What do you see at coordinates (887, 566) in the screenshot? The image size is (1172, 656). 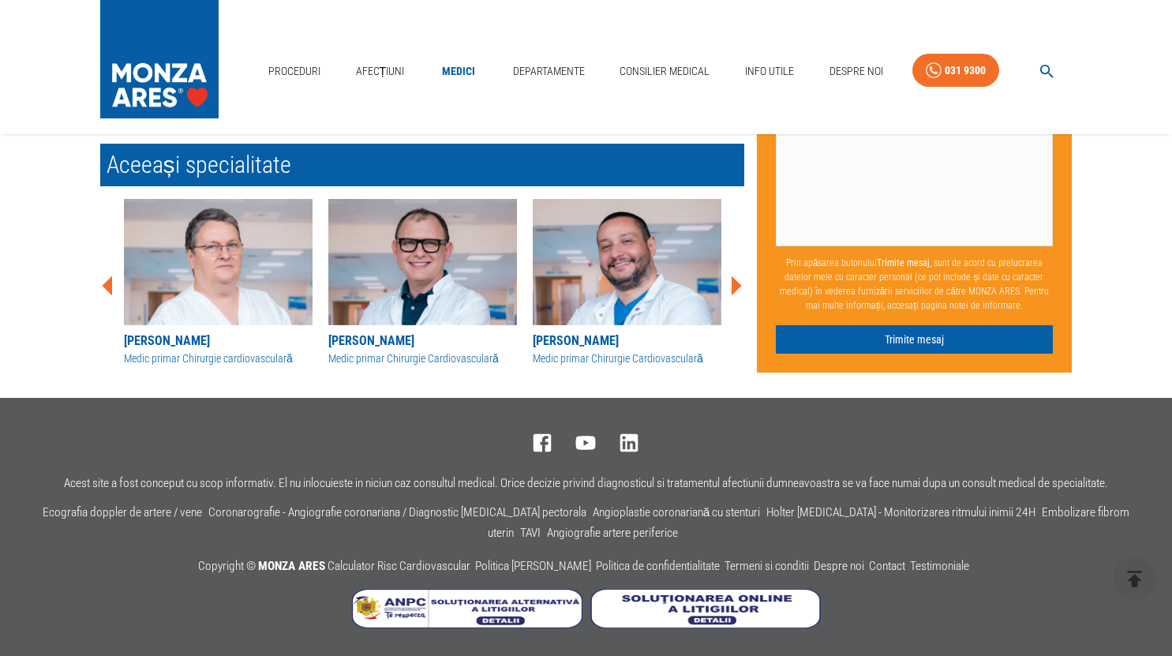 I see `a: Contact` at bounding box center [887, 566].